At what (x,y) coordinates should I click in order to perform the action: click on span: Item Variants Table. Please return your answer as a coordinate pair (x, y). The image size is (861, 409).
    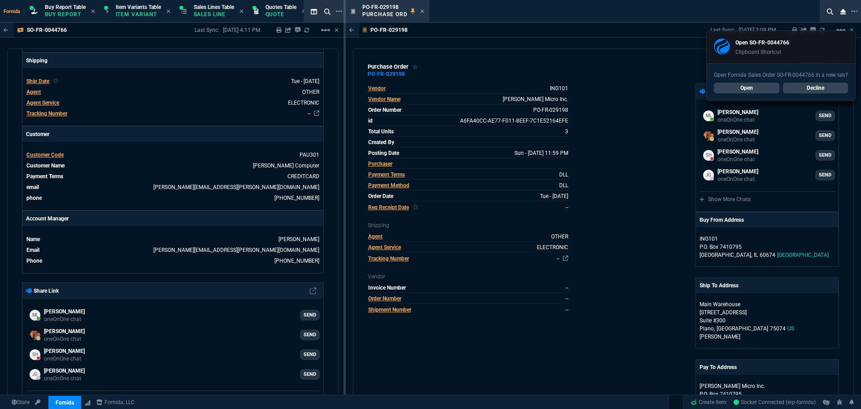
    Looking at the image, I should click on (138, 7).